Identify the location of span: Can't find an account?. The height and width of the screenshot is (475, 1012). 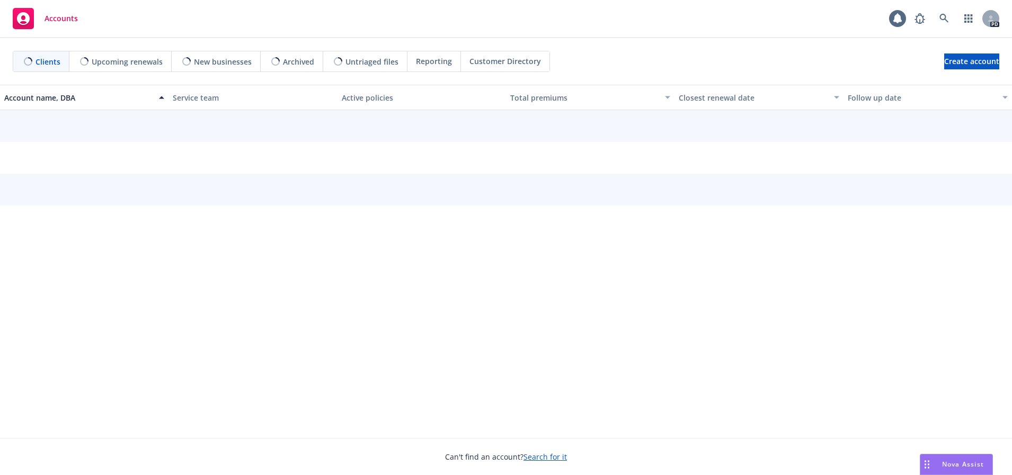
(506, 457).